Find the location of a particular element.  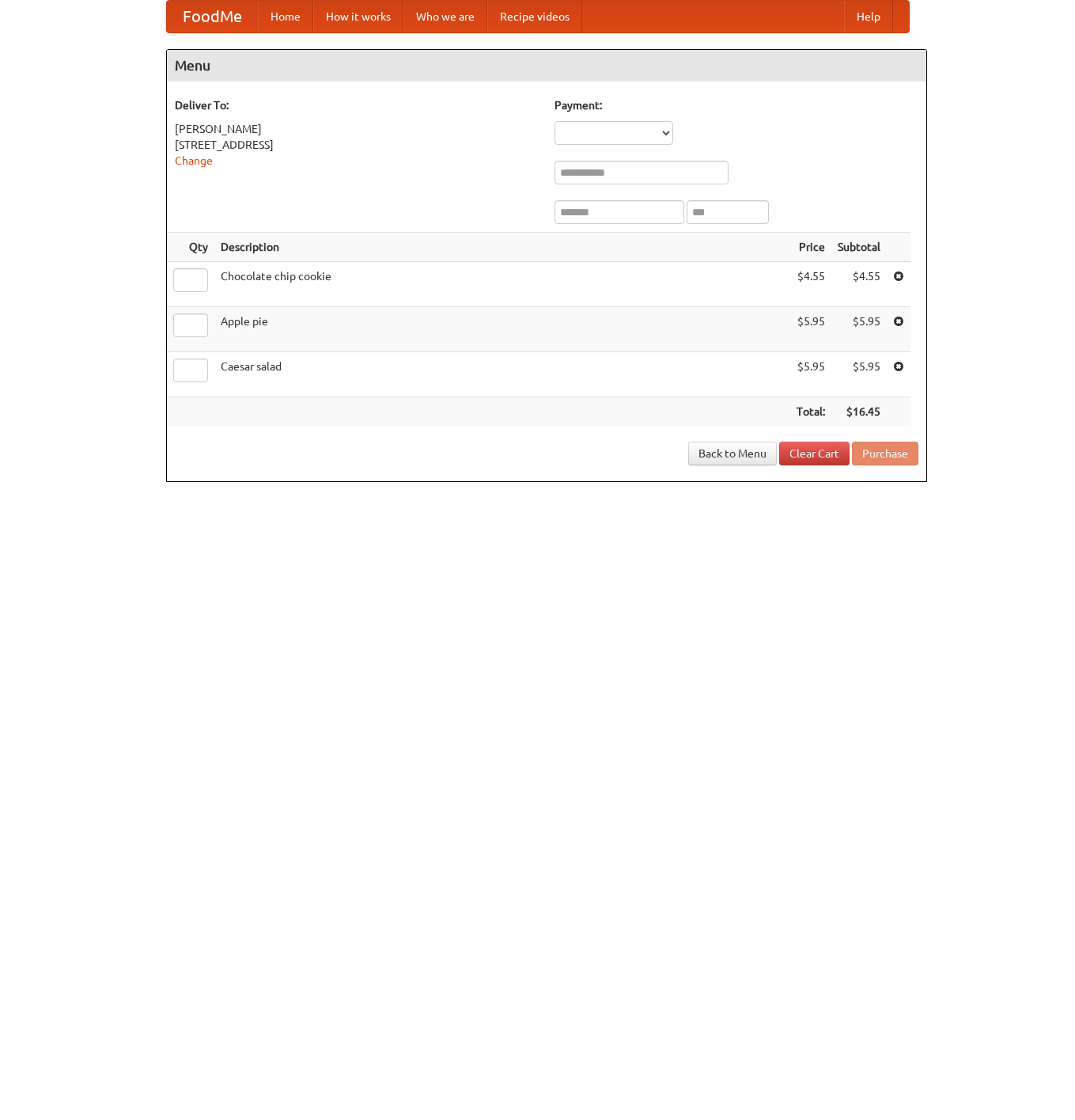

th: Qty is located at coordinates (191, 247).